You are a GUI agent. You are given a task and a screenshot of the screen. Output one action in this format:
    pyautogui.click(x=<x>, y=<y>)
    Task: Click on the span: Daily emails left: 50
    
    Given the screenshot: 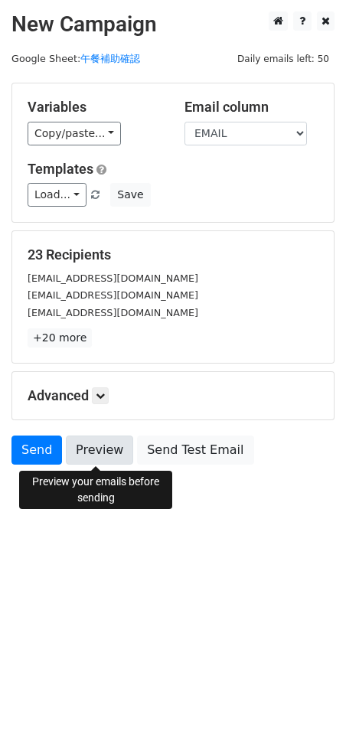 What is the action you would take?
    pyautogui.click(x=283, y=59)
    